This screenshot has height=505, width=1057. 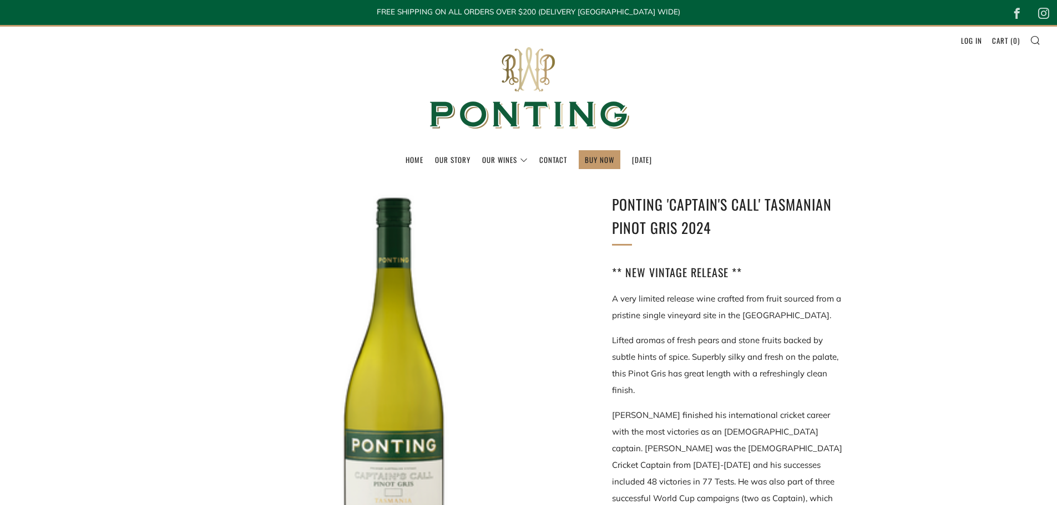 What do you see at coordinates (728, 272) in the screenshot?
I see `h3: ** NEW VINTAGE RELEASE **` at bounding box center [728, 272].